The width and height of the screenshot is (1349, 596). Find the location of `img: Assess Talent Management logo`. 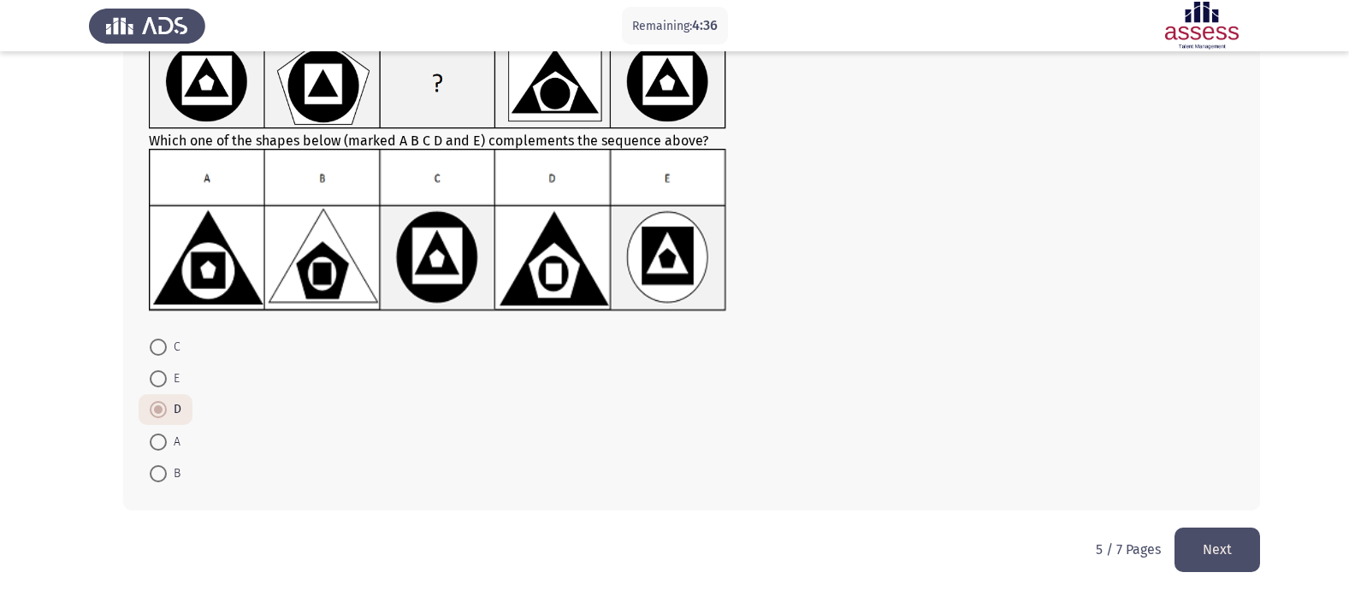

img: Assess Talent Management logo is located at coordinates (147, 26).